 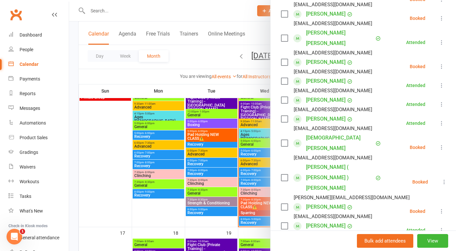 What do you see at coordinates (385, 241) in the screenshot?
I see `button: Bulk add attendees` at bounding box center [385, 241].